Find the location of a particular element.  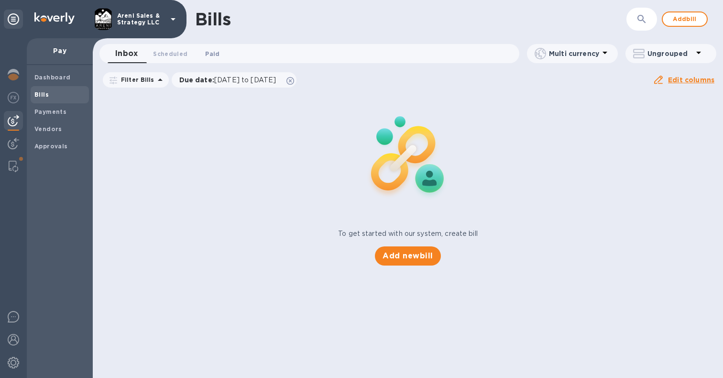

span: Add new bill is located at coordinates (407, 256).